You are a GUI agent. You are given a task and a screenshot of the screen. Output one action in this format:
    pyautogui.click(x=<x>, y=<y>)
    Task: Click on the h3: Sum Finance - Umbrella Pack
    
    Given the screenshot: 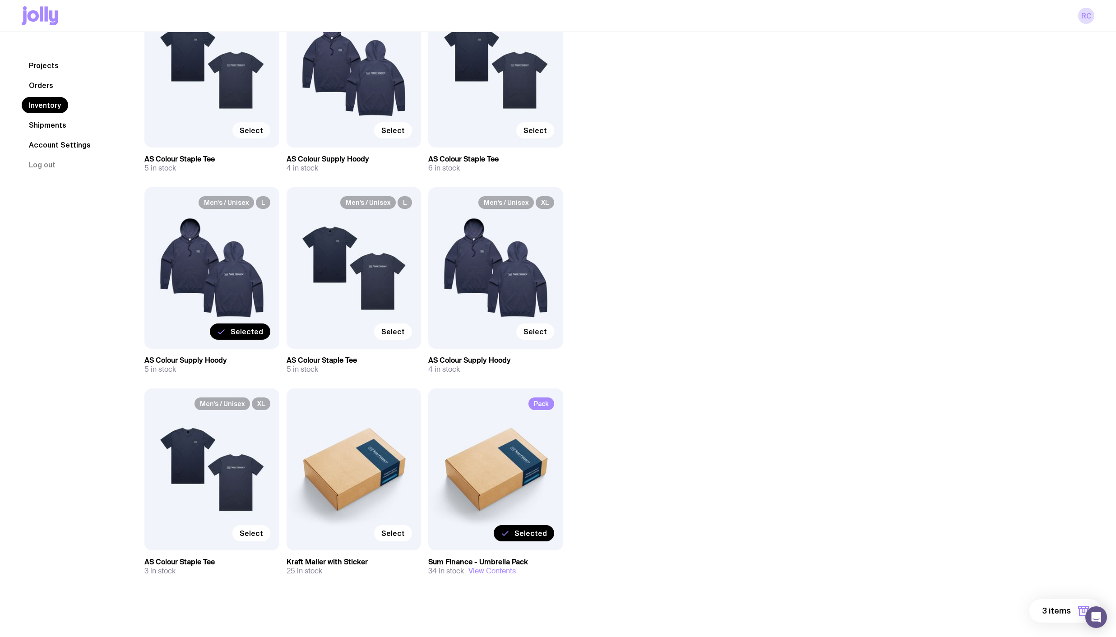 What is the action you would take?
    pyautogui.click(x=496, y=562)
    